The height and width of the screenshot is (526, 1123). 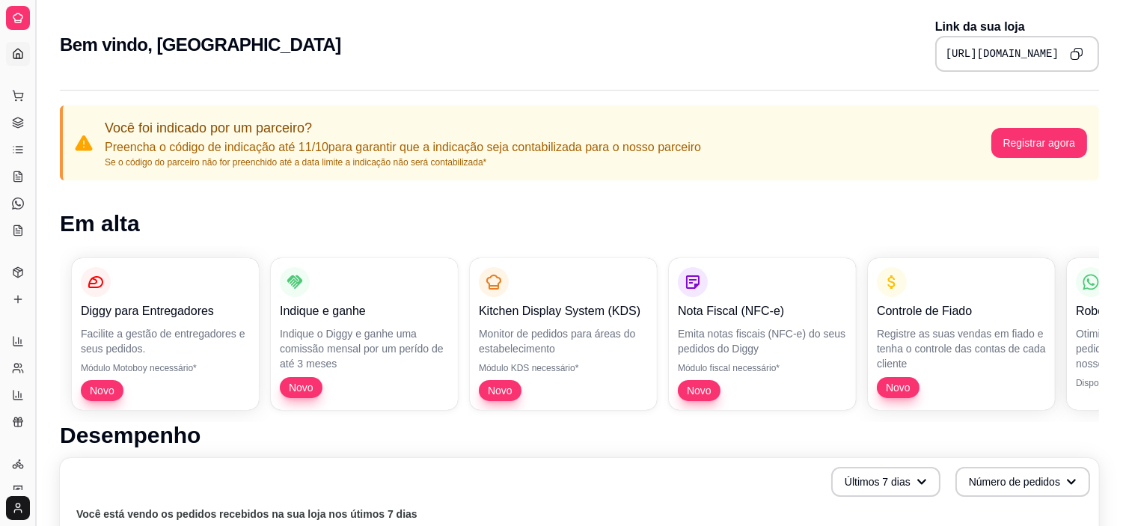 What do you see at coordinates (961, 311) in the screenshot?
I see `p: Controle de Fiado` at bounding box center [961, 311].